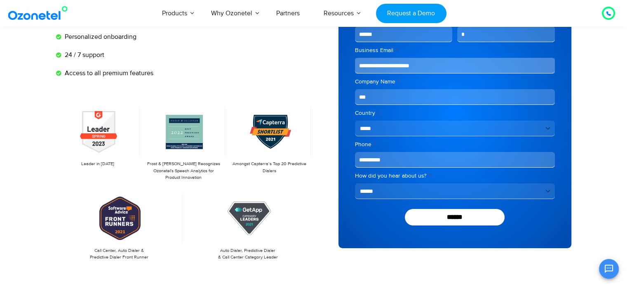 The height and width of the screenshot is (287, 627). I want to click on label: Country, so click(455, 113).